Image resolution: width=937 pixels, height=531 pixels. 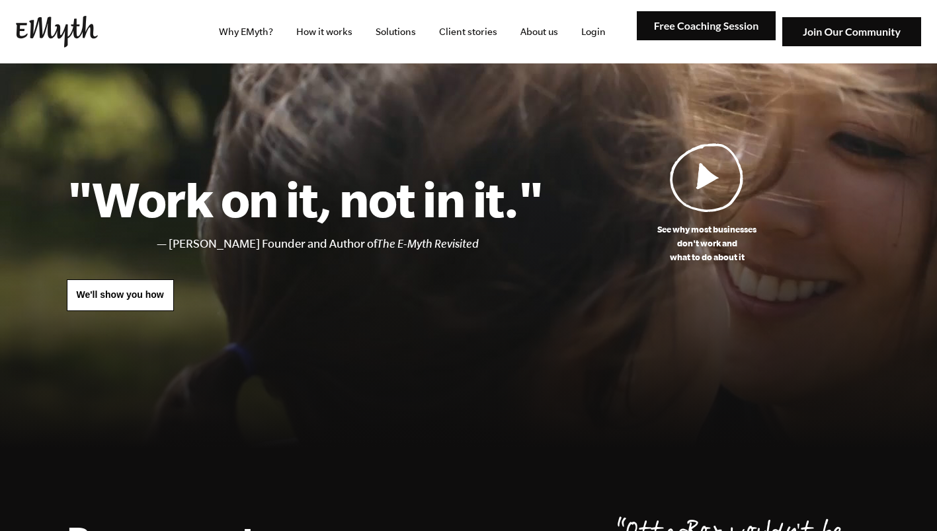 What do you see at coordinates (851, 32) in the screenshot?
I see `img: Join Our Community` at bounding box center [851, 32].